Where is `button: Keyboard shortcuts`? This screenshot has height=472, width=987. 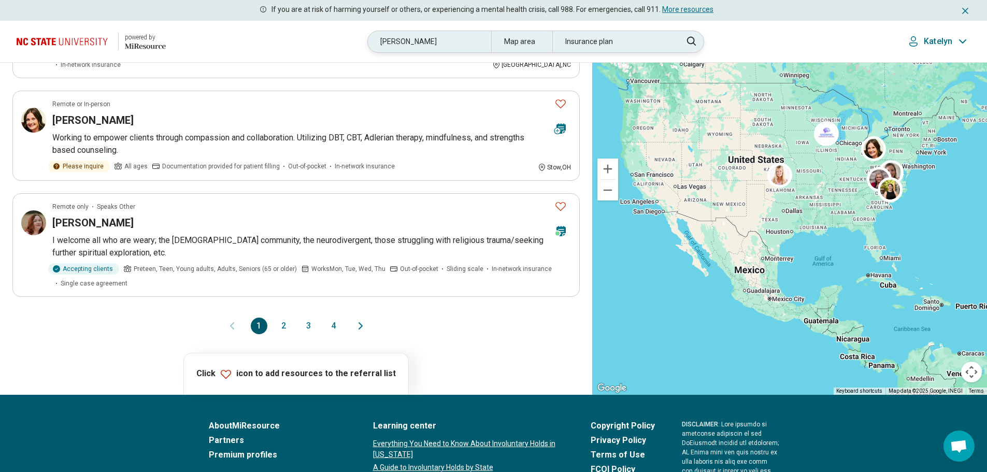 button: Keyboard shortcuts is located at coordinates (859, 391).